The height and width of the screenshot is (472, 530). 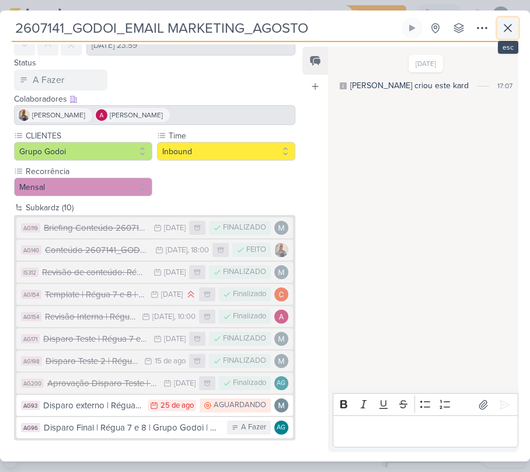 I want to click on div: Conteúdo 2607141_GODOI_EMAIL MARKETING_AGOSTO, so click(x=97, y=250).